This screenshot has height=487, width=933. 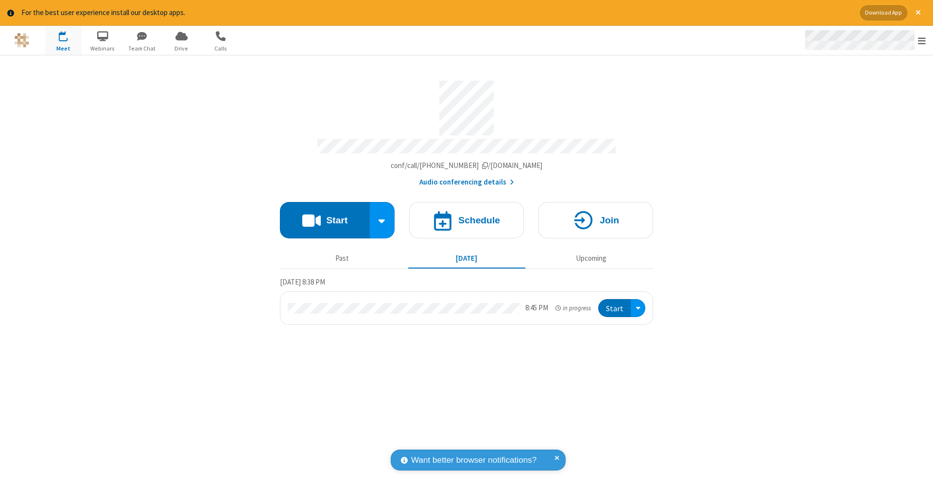 What do you see at coordinates (466, 165) in the screenshot?
I see `span: Copy my meeting room link` at bounding box center [466, 165].